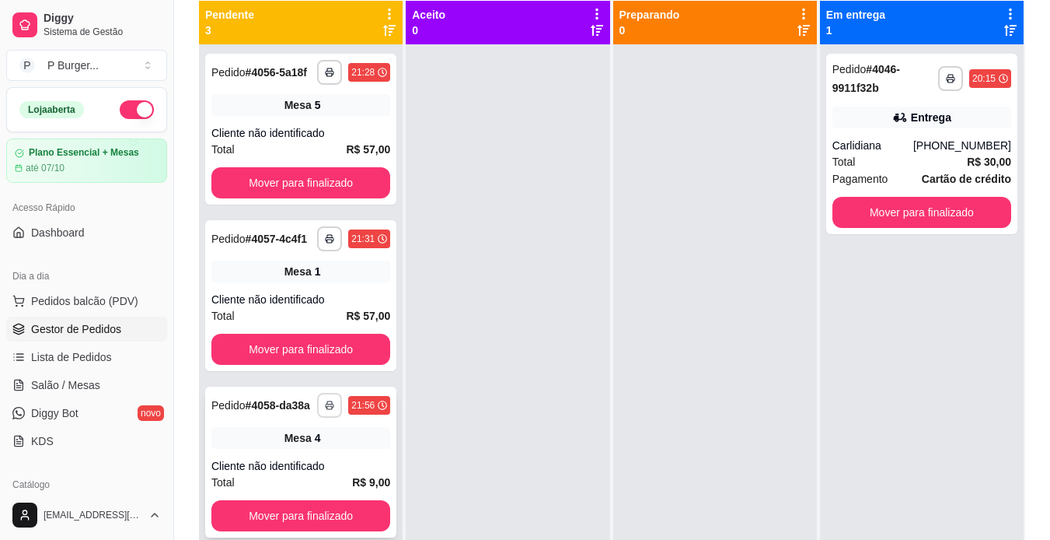  I want to click on div: 21:56, so click(363, 405).